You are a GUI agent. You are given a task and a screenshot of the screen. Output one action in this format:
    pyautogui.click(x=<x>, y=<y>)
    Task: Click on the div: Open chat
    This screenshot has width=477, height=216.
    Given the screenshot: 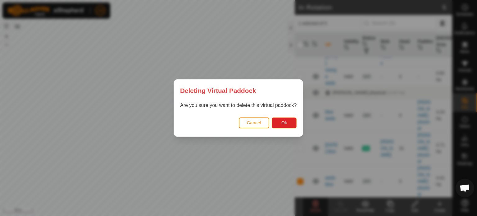 What is the action you would take?
    pyautogui.click(x=465, y=188)
    